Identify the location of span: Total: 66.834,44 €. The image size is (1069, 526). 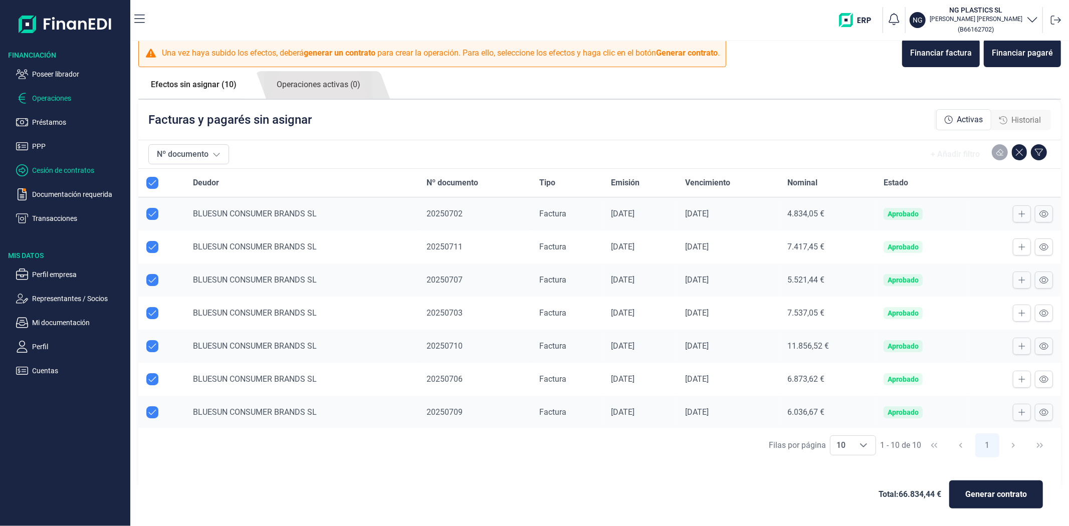
(909, 494).